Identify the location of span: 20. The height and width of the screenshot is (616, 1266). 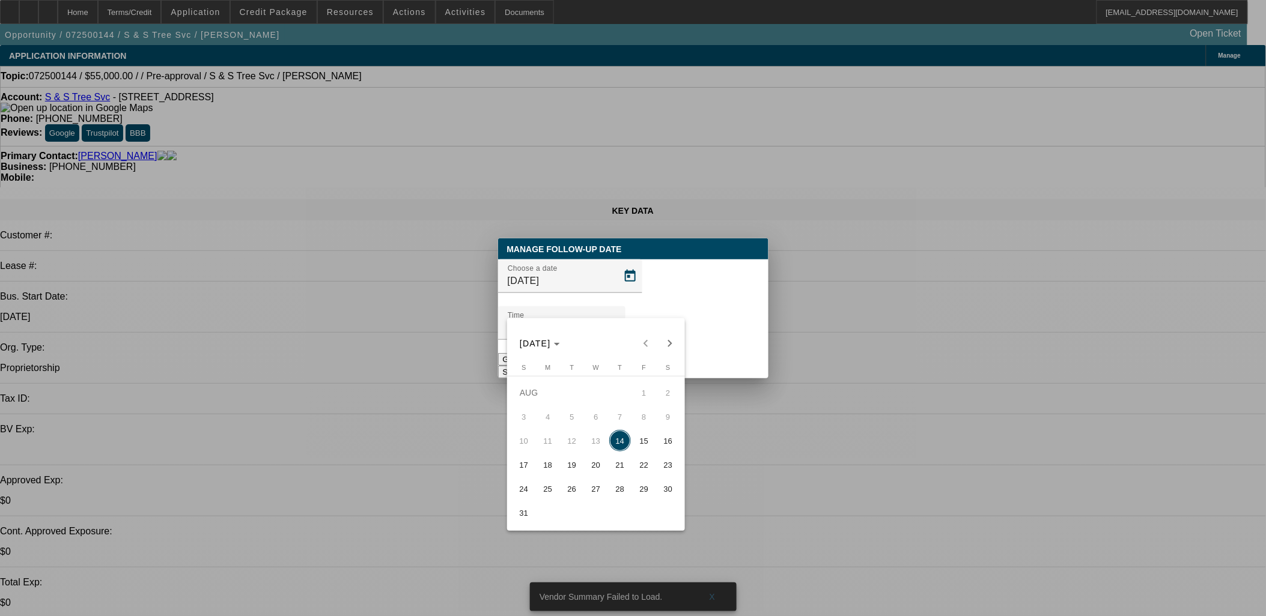
(596, 465).